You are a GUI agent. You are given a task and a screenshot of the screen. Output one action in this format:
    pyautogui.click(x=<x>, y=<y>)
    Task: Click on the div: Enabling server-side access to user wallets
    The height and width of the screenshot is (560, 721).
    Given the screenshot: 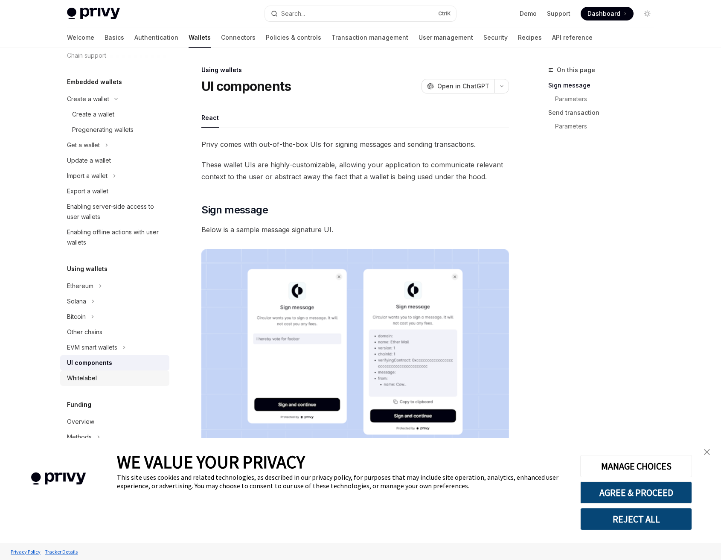 What is the action you would take?
    pyautogui.click(x=116, y=212)
    